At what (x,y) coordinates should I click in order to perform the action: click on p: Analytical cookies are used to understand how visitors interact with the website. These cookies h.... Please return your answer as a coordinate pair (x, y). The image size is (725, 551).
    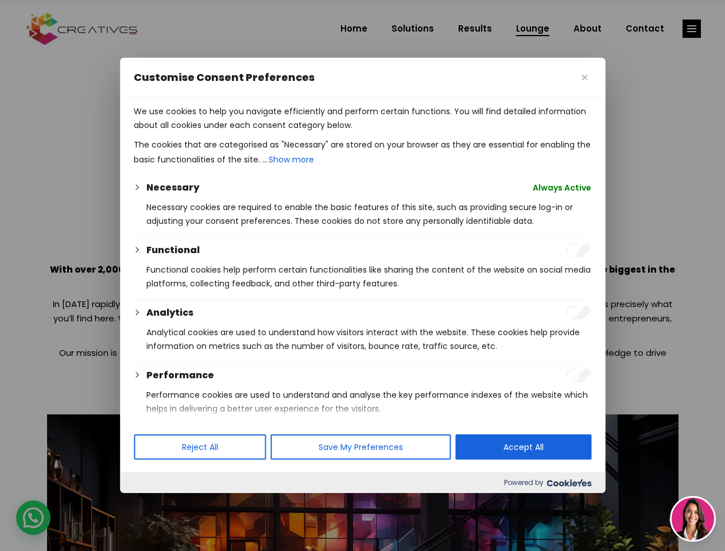
    Looking at the image, I should click on (369, 339).